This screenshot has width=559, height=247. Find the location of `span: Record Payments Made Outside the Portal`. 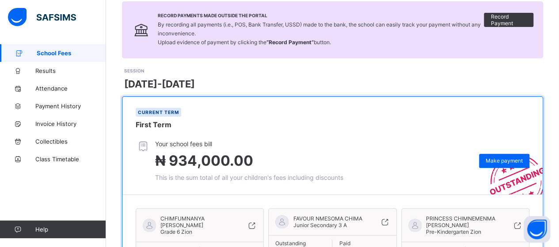

span: Record Payments Made Outside the Portal is located at coordinates (321, 15).